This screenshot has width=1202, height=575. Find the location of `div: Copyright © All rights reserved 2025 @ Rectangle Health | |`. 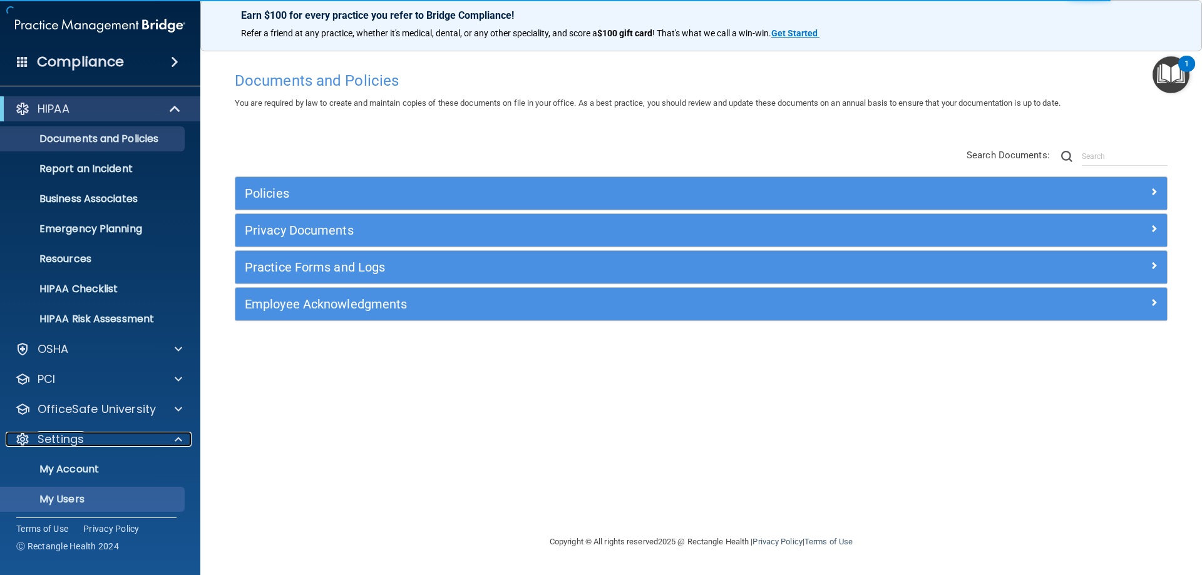

div: Copyright © All rights reserved 2025 @ Rectangle Health | | is located at coordinates (701, 542).